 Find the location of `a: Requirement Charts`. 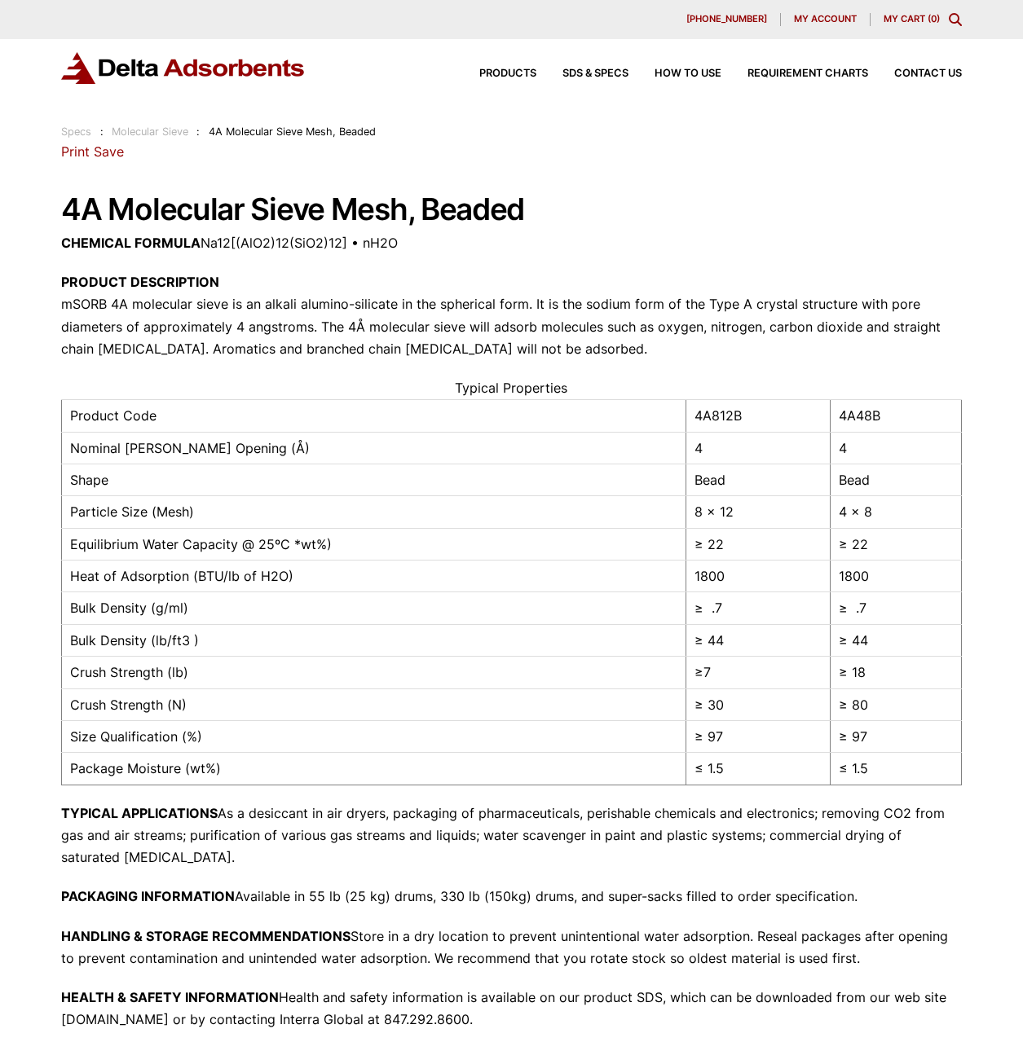

a: Requirement Charts is located at coordinates (794, 73).